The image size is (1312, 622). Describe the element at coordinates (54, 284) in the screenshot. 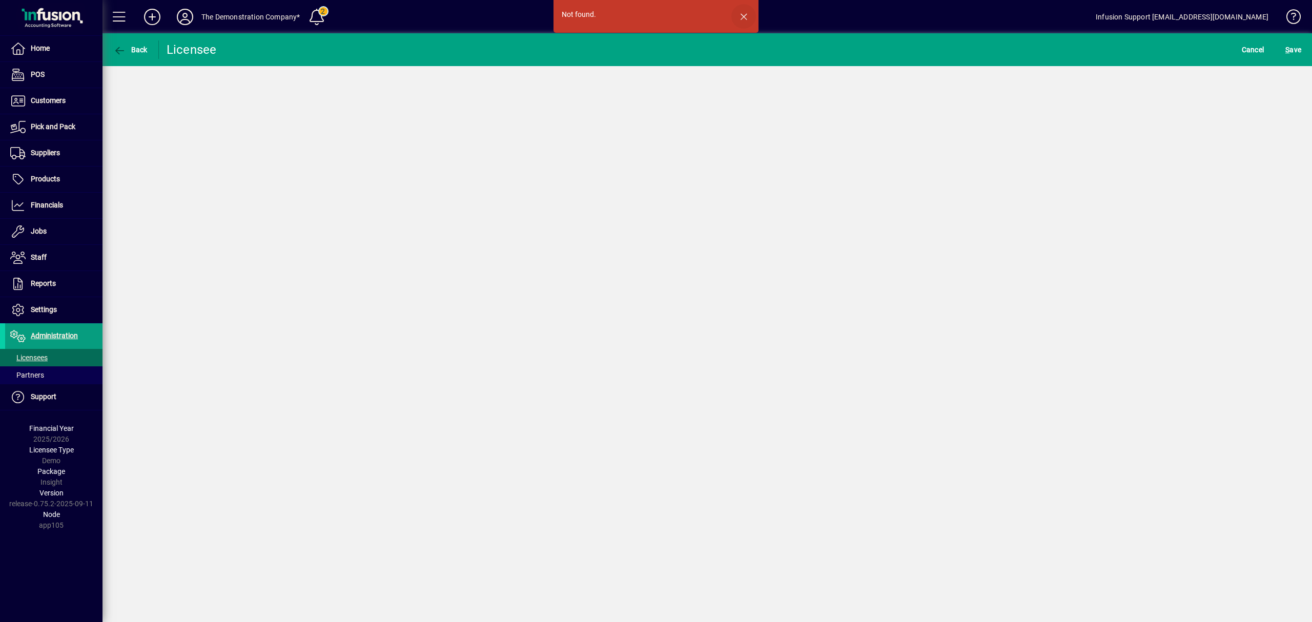

I see `a: Reports` at that location.